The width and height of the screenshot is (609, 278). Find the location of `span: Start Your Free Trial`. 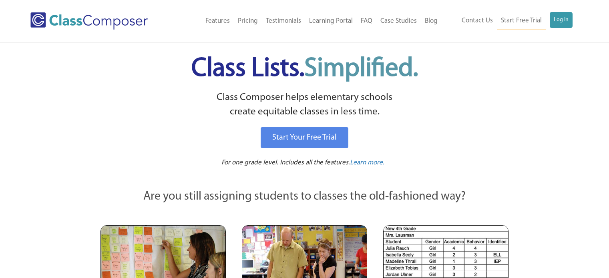

span: Start Your Free Trial is located at coordinates (304, 138).